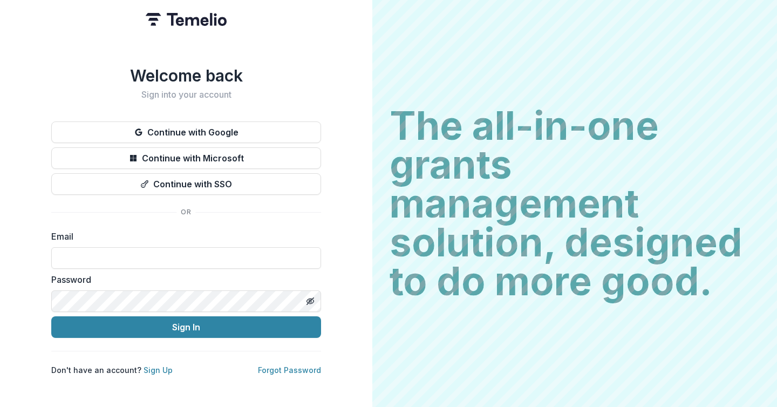 This screenshot has width=777, height=407. What do you see at coordinates (183, 236) in the screenshot?
I see `label: Email` at bounding box center [183, 236].